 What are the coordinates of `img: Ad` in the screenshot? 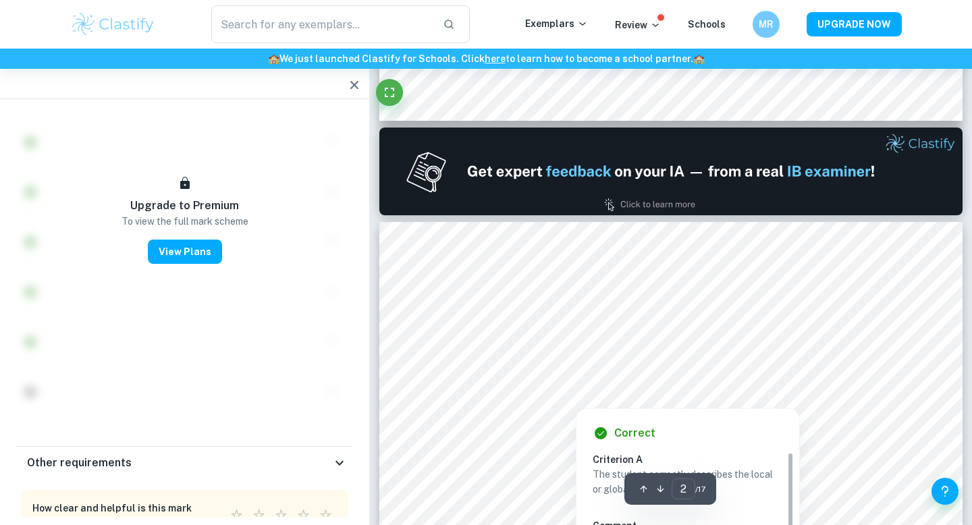 It's located at (671, 171).